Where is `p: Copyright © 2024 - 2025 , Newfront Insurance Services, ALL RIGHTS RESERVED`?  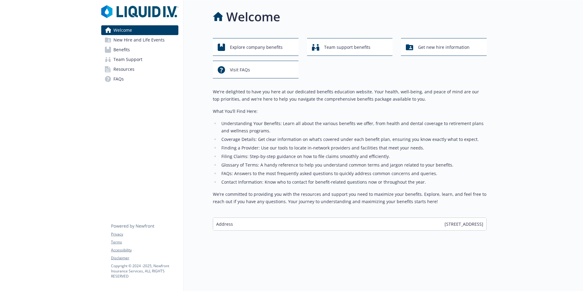 p: Copyright © 2024 - 2025 , Newfront Insurance Services, ALL RIGHTS RESERVED is located at coordinates (145, 271).